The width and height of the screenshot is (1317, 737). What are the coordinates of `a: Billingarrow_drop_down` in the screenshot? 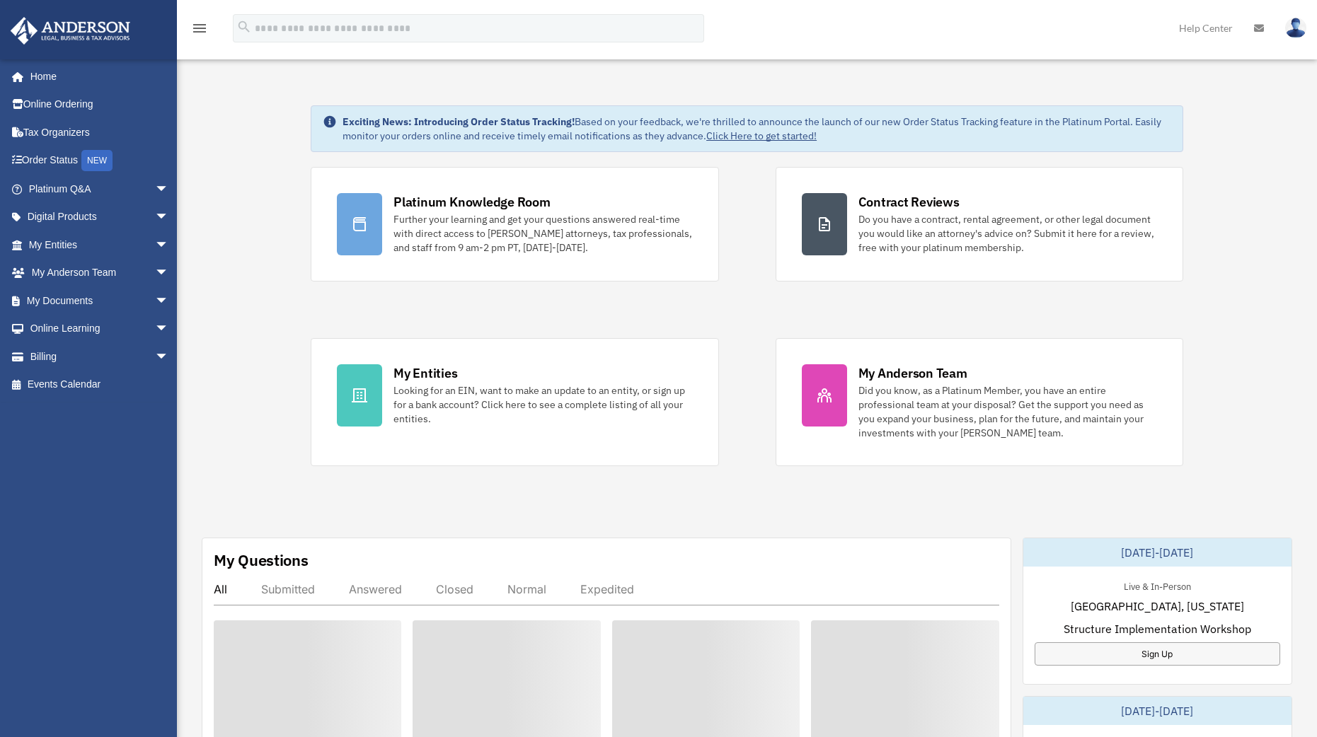 It's located at (100, 357).